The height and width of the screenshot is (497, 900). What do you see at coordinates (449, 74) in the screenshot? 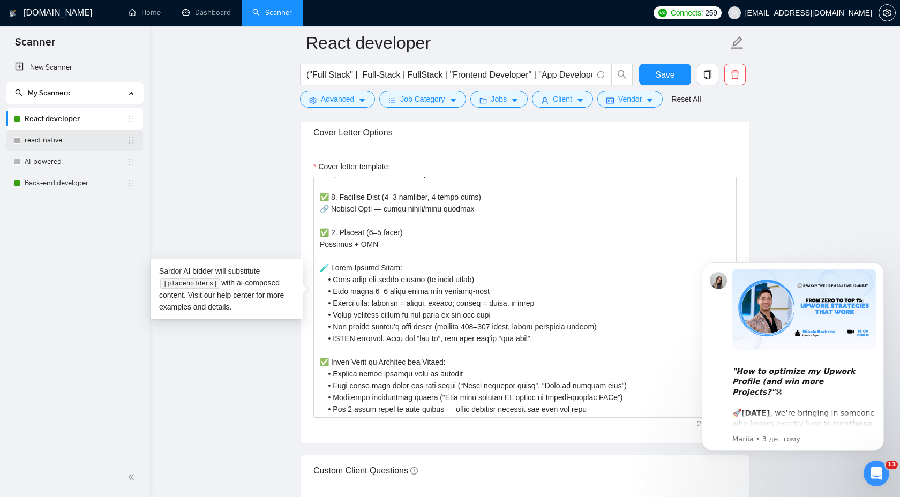
I see `input: Search Freelance Jobs...` at bounding box center [449, 74].